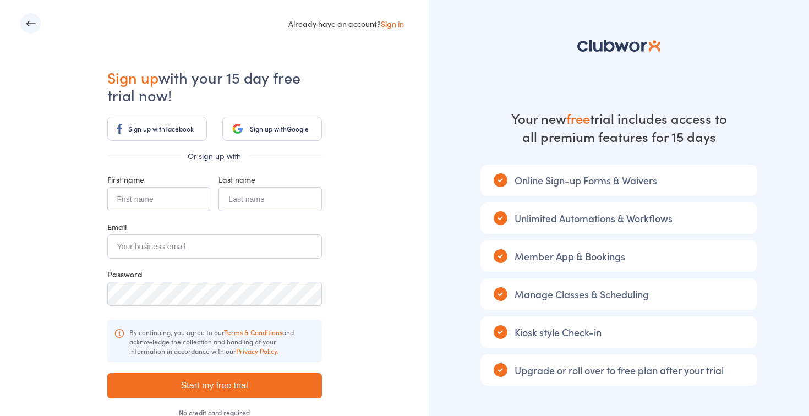  I want to click on a: Sign up withFacebook, so click(157, 129).